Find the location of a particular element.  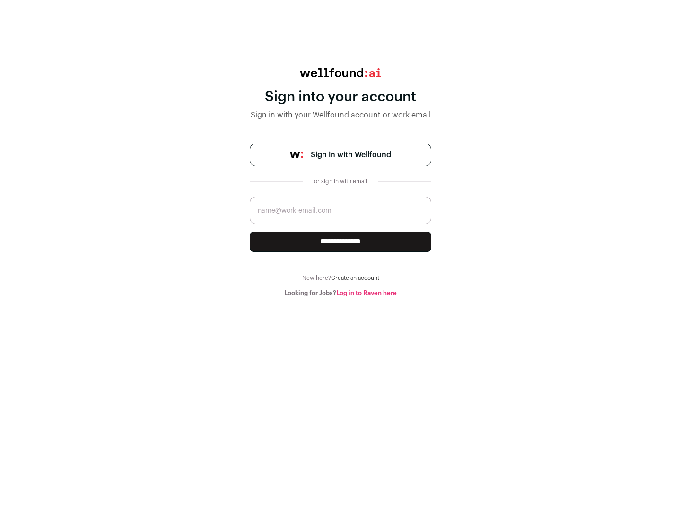

a: Create an account is located at coordinates (355, 278).